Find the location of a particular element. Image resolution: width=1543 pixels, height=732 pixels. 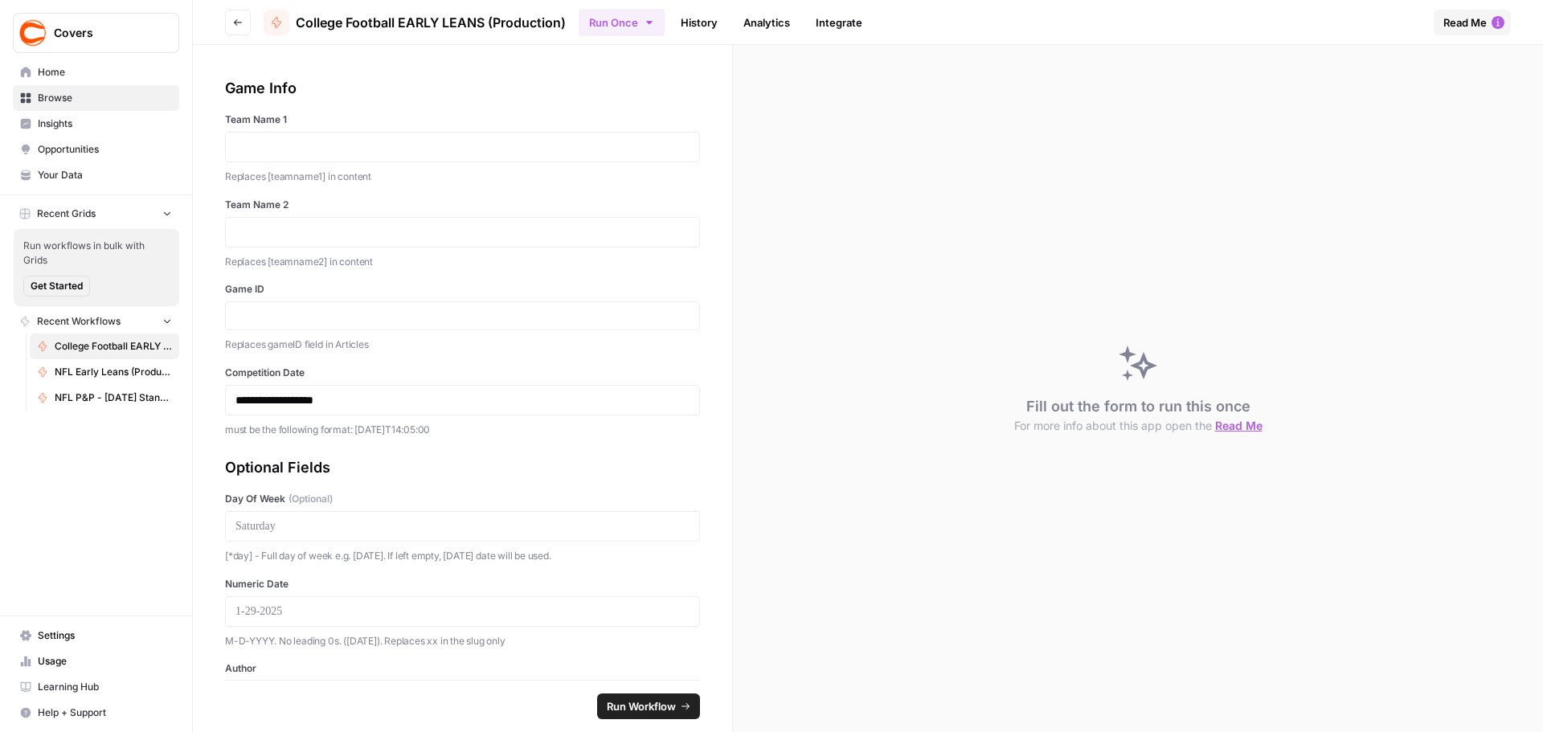

span: Covers is located at coordinates (102, 33).